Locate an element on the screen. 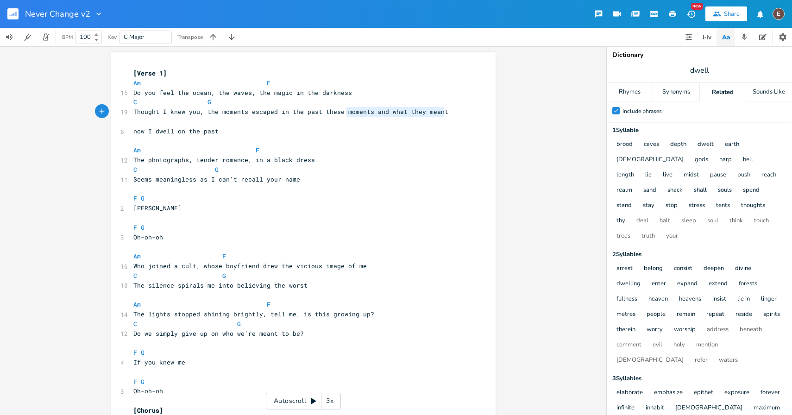 The width and height of the screenshot is (792, 415). button: comment is located at coordinates (629, 345).